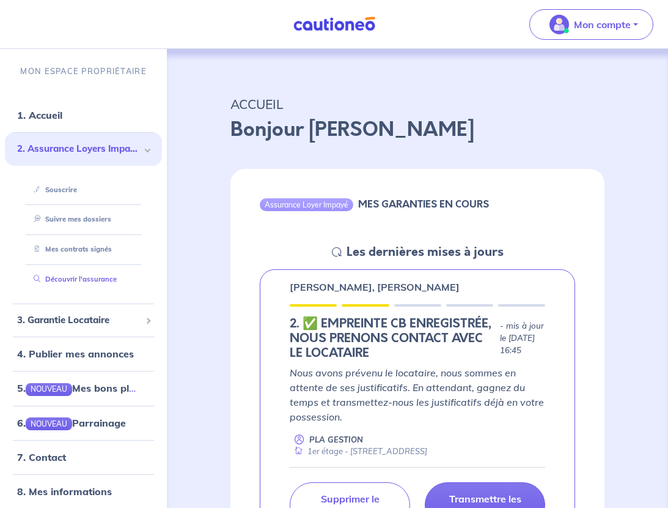 The image size is (668, 508). Describe the element at coordinates (83, 249) in the screenshot. I see `div: Mes contrats signés` at that location.